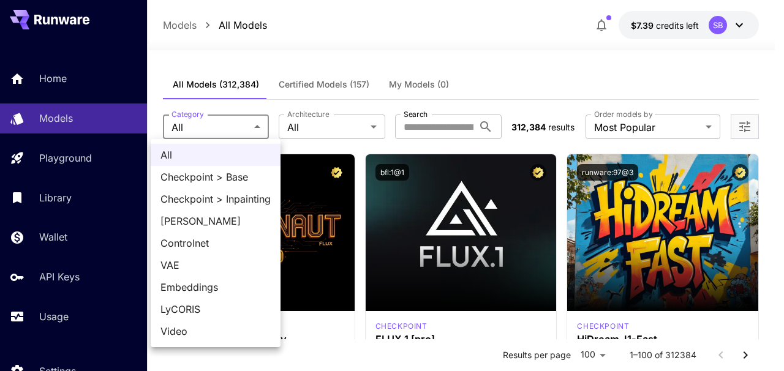 This screenshot has width=784, height=371. I want to click on span: LyCORIS, so click(215, 309).